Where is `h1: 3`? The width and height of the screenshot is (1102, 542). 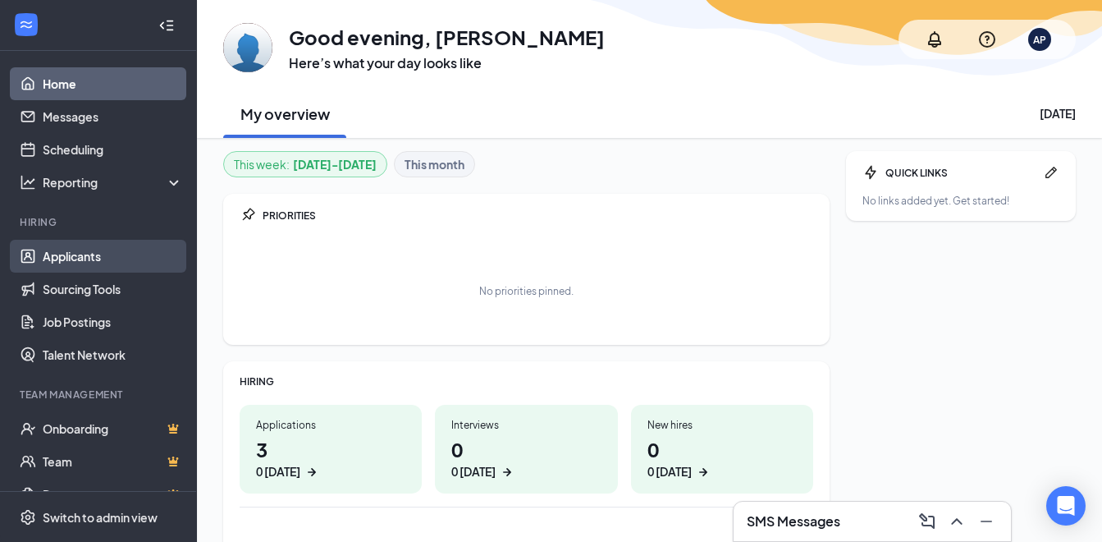 h1: 3 is located at coordinates (331, 457).